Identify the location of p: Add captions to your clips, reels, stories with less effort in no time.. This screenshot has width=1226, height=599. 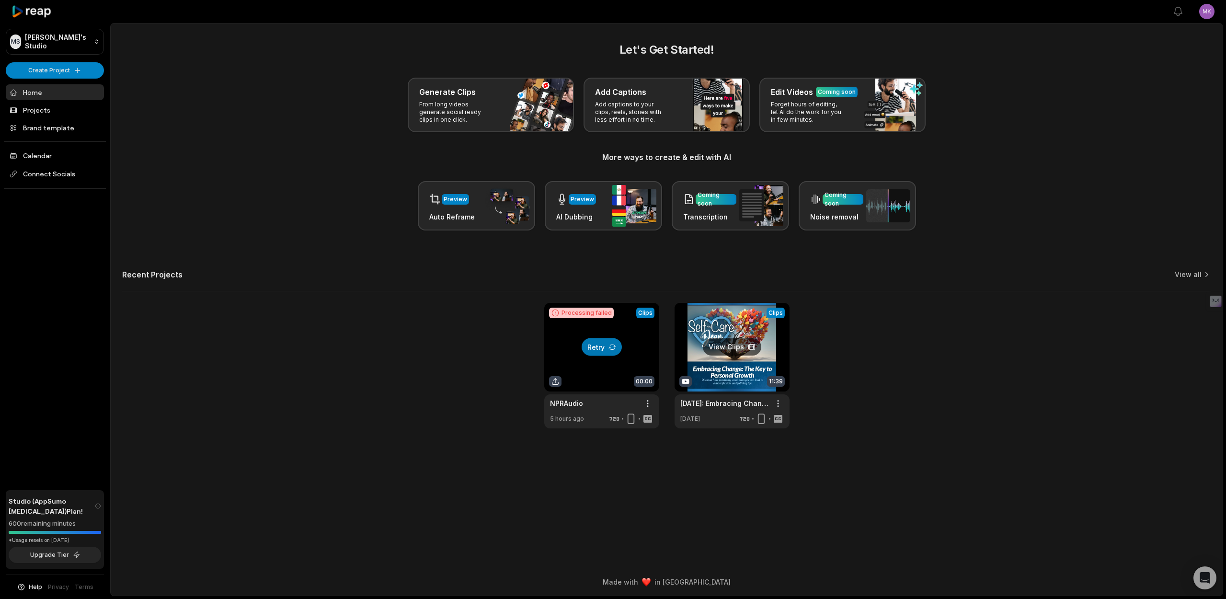
(632, 112).